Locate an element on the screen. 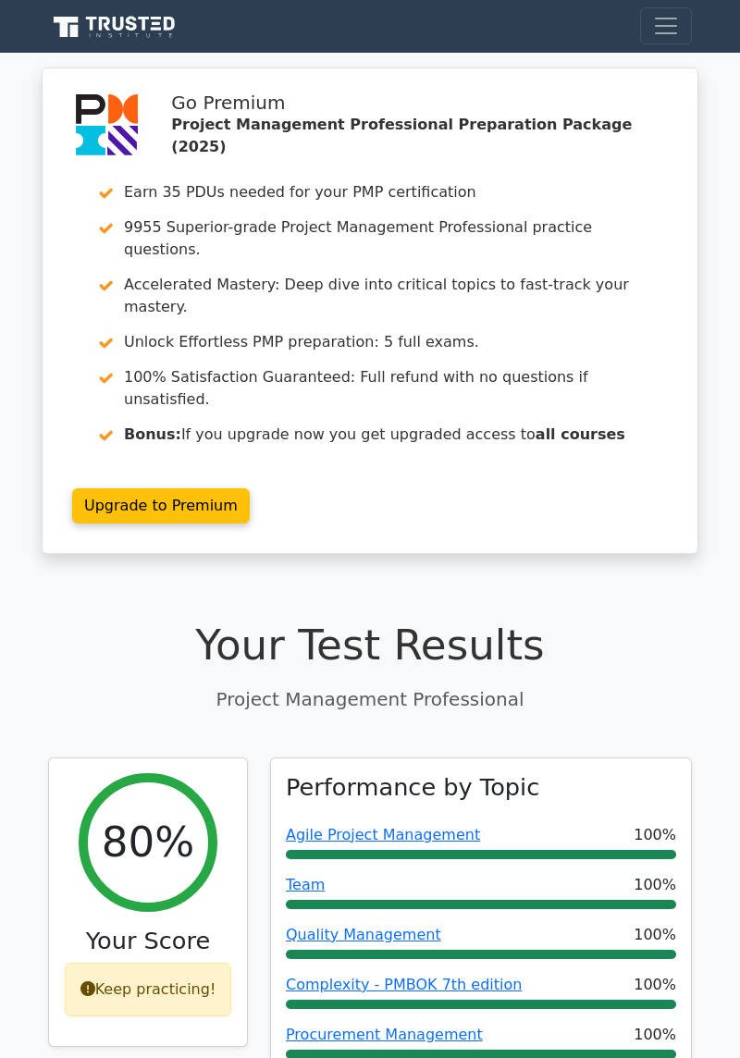  a: Quality Management is located at coordinates (364, 935).